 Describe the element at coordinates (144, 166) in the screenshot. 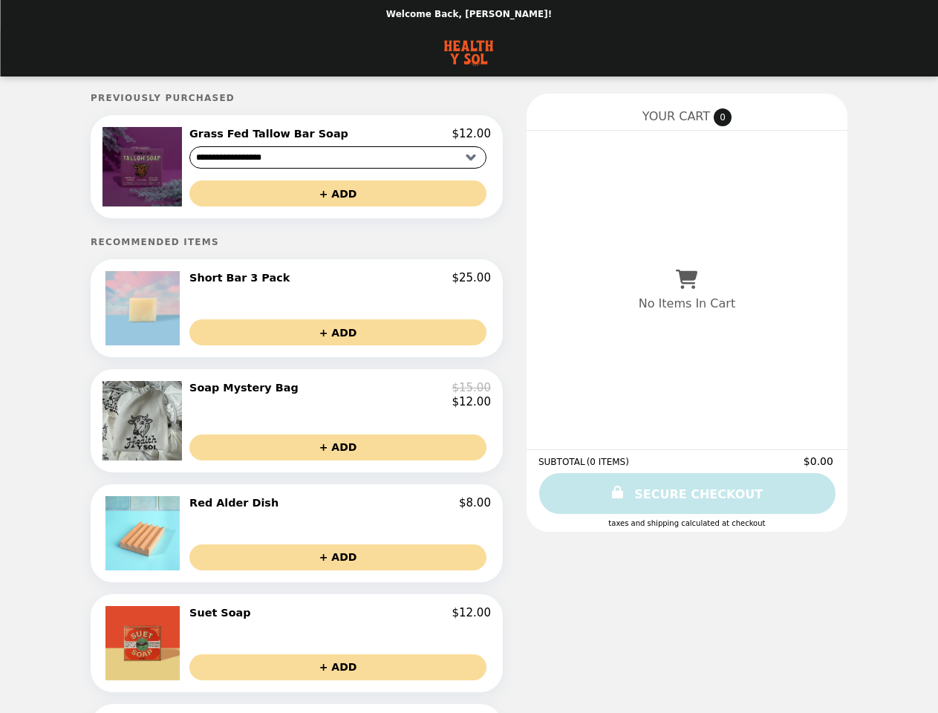

I see `img: Grass Fed Tallow Bar Soap` at that location.